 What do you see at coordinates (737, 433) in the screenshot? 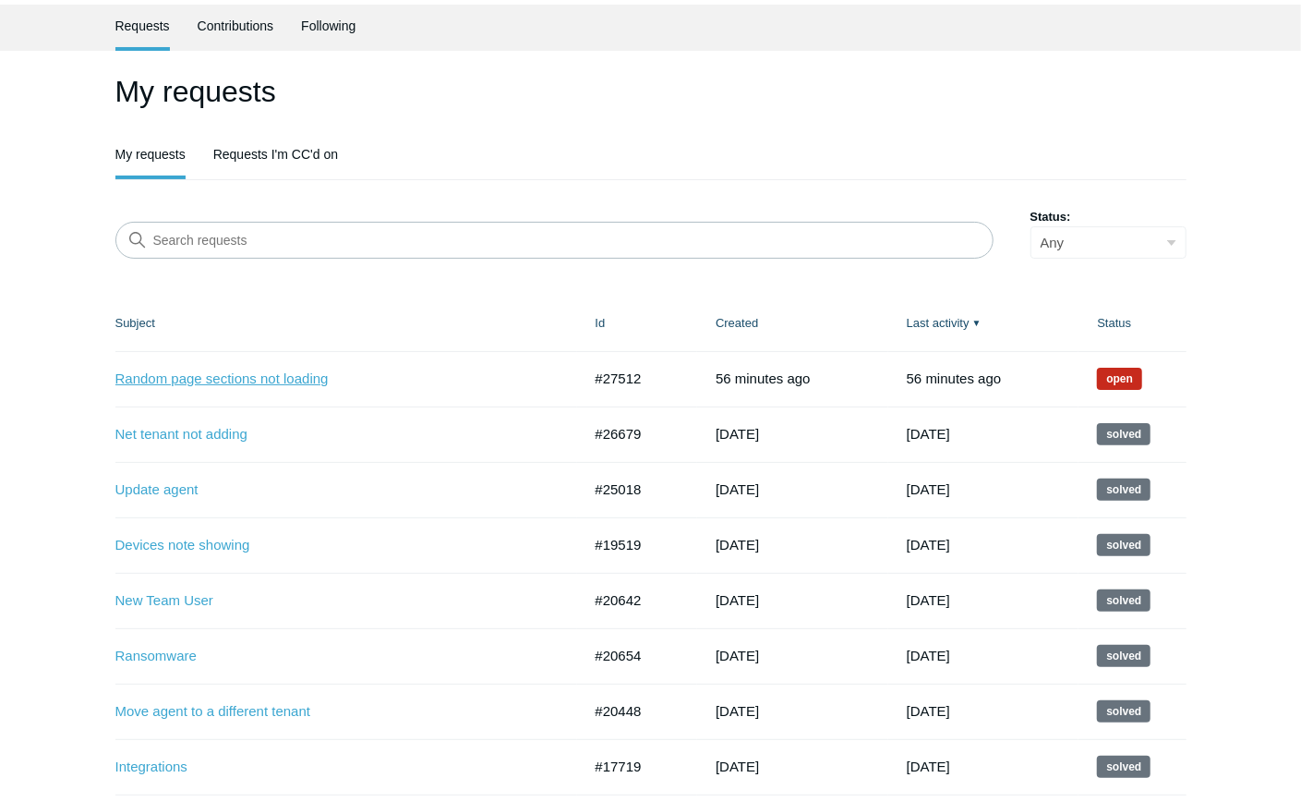
I see `time: 07/23/2025, 09:56` at bounding box center [737, 433].